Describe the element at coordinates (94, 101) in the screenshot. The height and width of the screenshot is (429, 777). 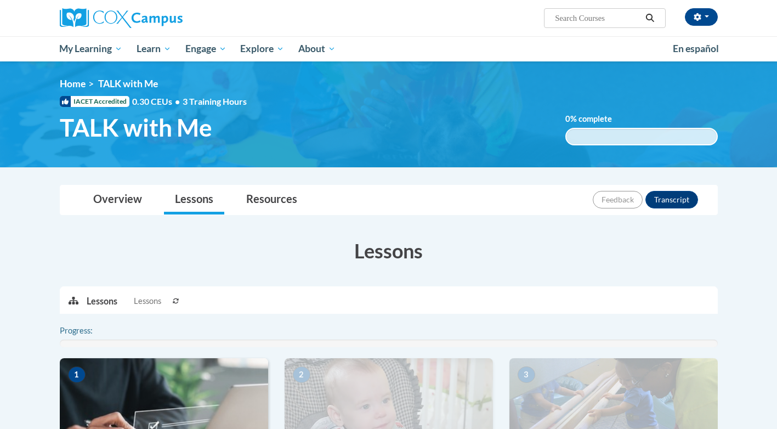
I see `span: IACET Accredited` at that location.